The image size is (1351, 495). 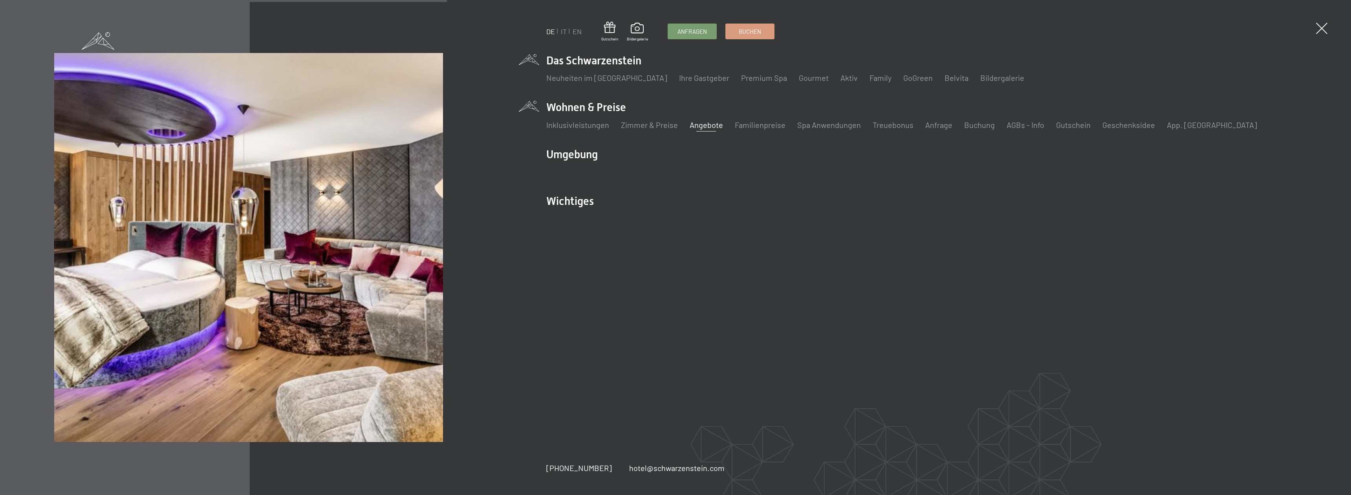 I want to click on a: Belvita, so click(x=956, y=78).